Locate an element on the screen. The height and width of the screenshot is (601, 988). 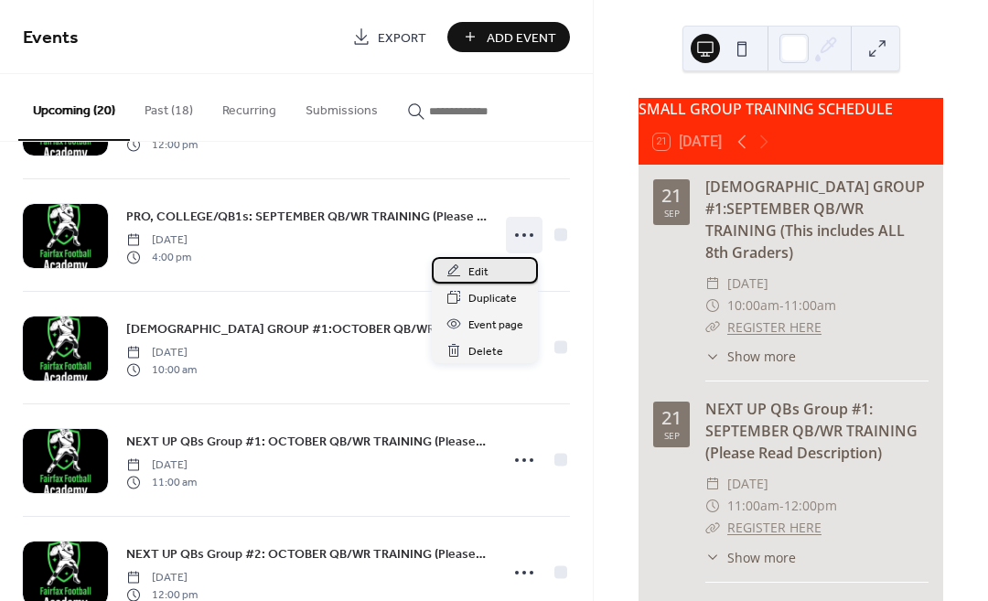
a: NEXT UP QBs Group #2: OCTOBER QB/WR TRAINING (Please Read Description) is located at coordinates (306, 553).